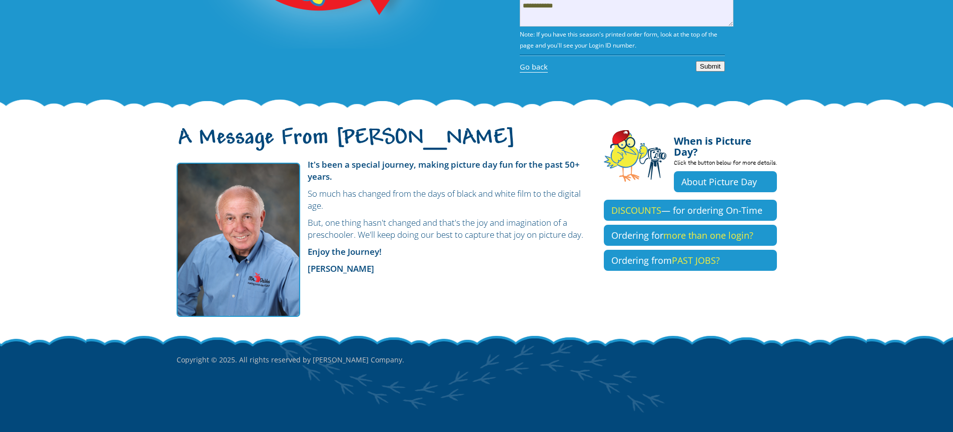 The width and height of the screenshot is (953, 432). What do you see at coordinates (726, 144) in the screenshot?
I see `h4: When is Picture Day?` at bounding box center [726, 144].